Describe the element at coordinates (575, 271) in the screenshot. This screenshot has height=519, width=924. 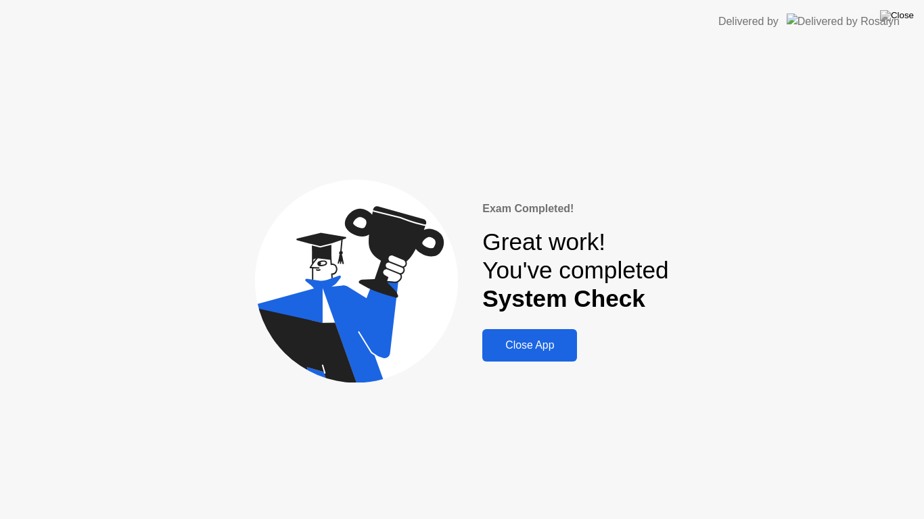
I see `div: Great work! You've completed` at that location.